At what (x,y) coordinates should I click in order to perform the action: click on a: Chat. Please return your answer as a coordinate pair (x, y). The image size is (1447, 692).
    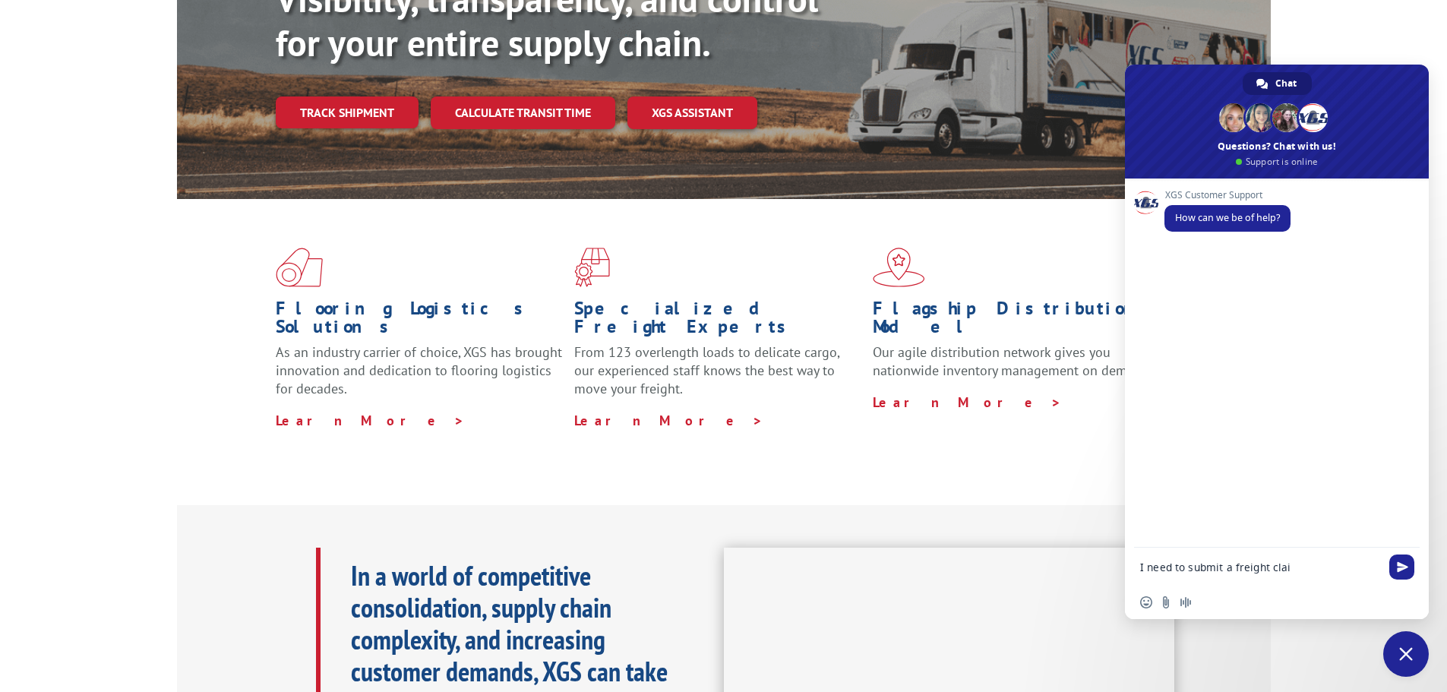
    Looking at the image, I should click on (1276, 84).